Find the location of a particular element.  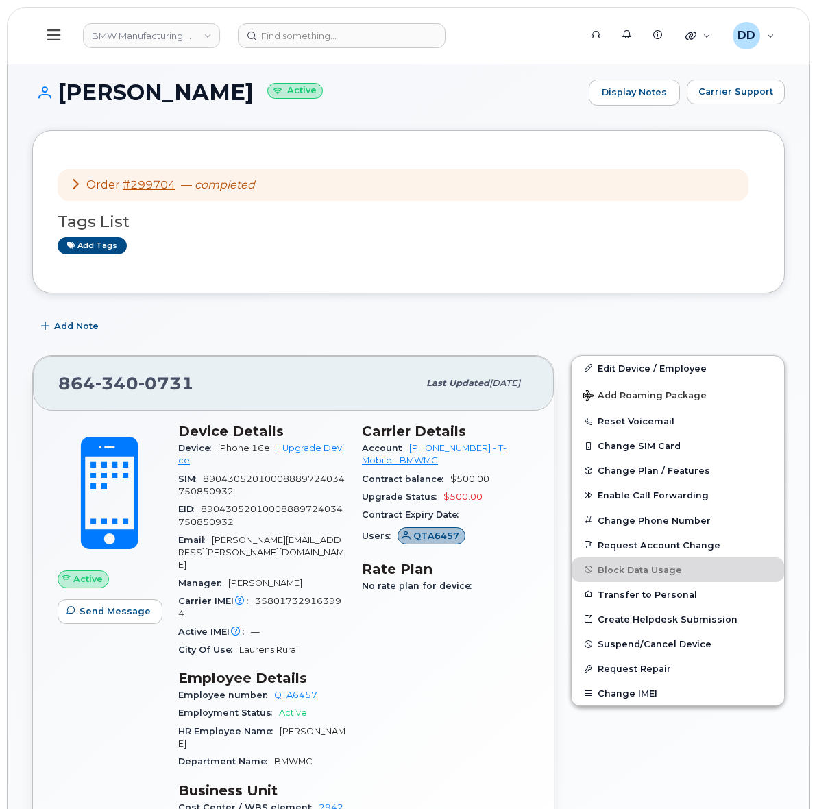

h3: Business Unit is located at coordinates (262, 790).